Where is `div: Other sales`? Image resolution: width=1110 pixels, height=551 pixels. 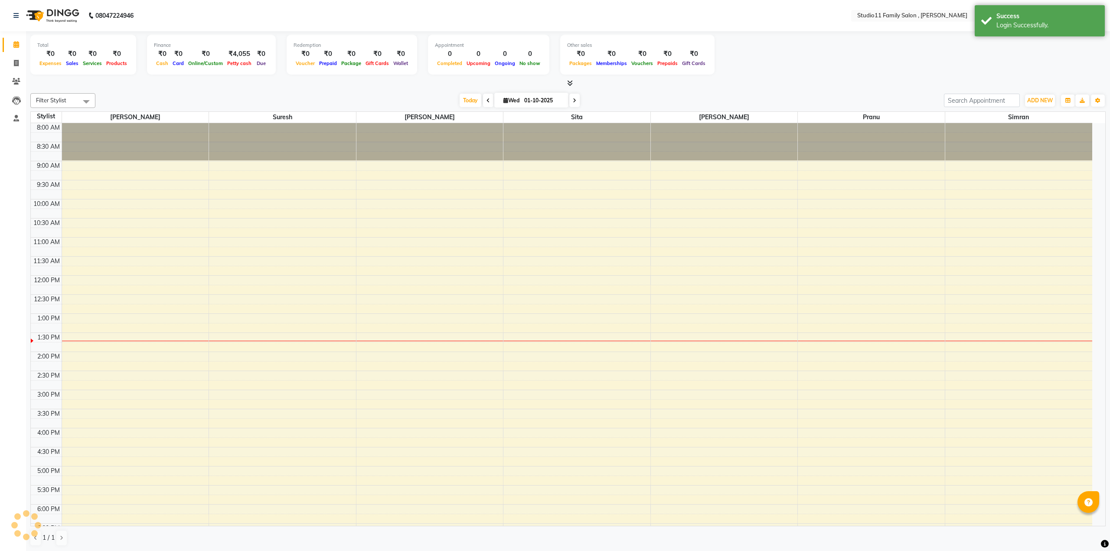
div: Other sales is located at coordinates (637, 45).